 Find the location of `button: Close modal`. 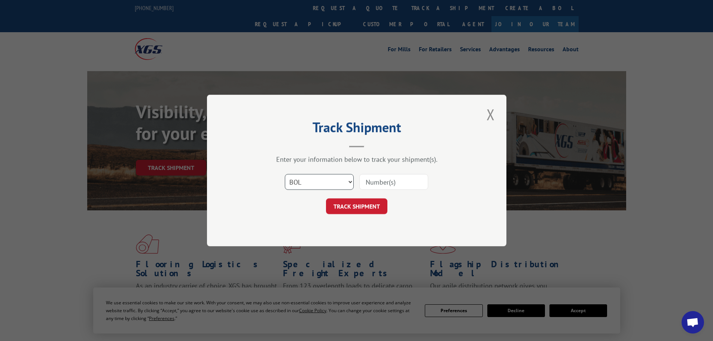

button: Close modal is located at coordinates (490, 114).